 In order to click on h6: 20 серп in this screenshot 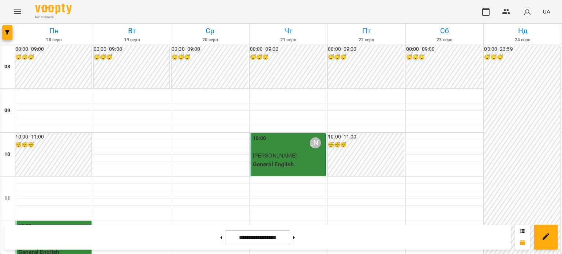, I will do `click(210, 40)`.